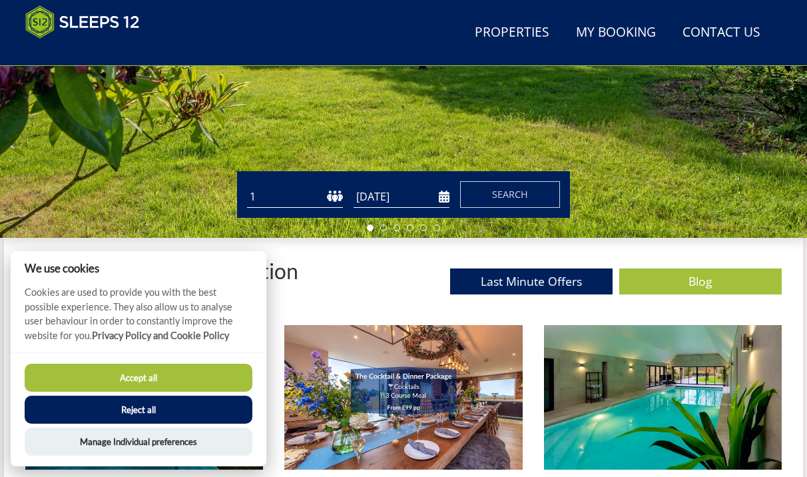 This screenshot has width=807, height=477. What do you see at coordinates (83, 22) in the screenshot?
I see `img: Sleeps 12` at bounding box center [83, 22].